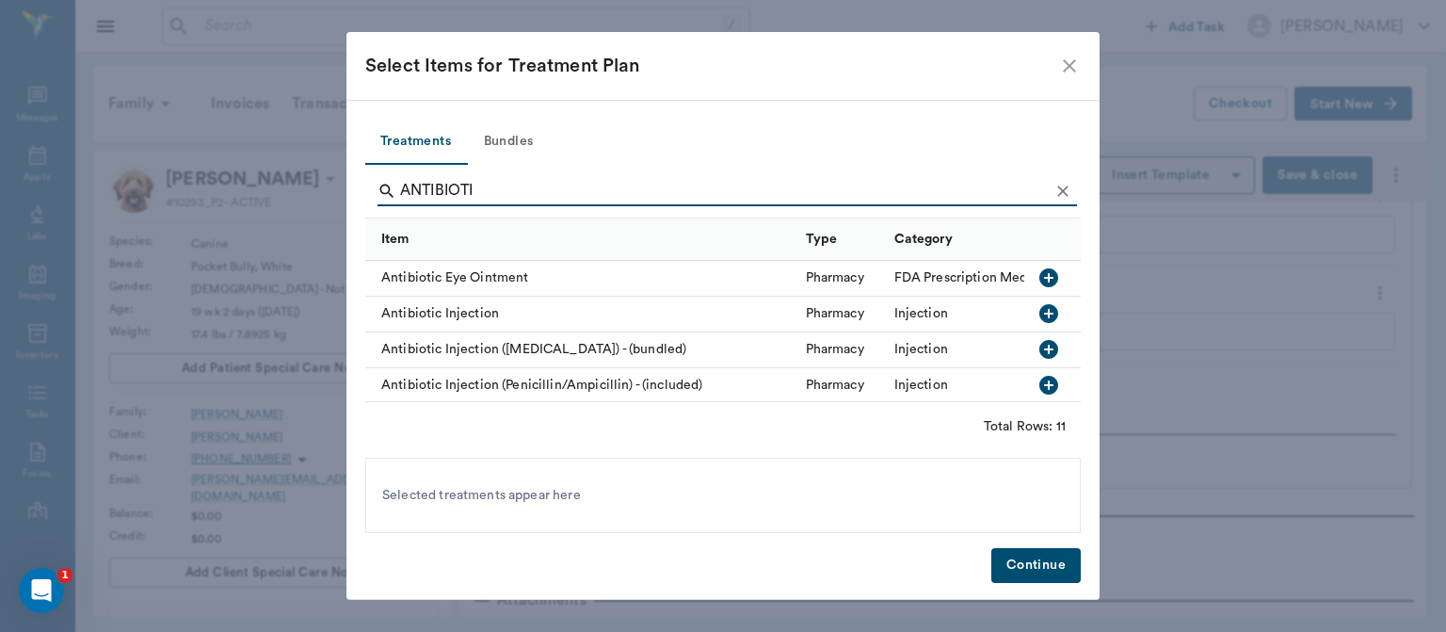  I want to click on button: Bundles, so click(508, 142).